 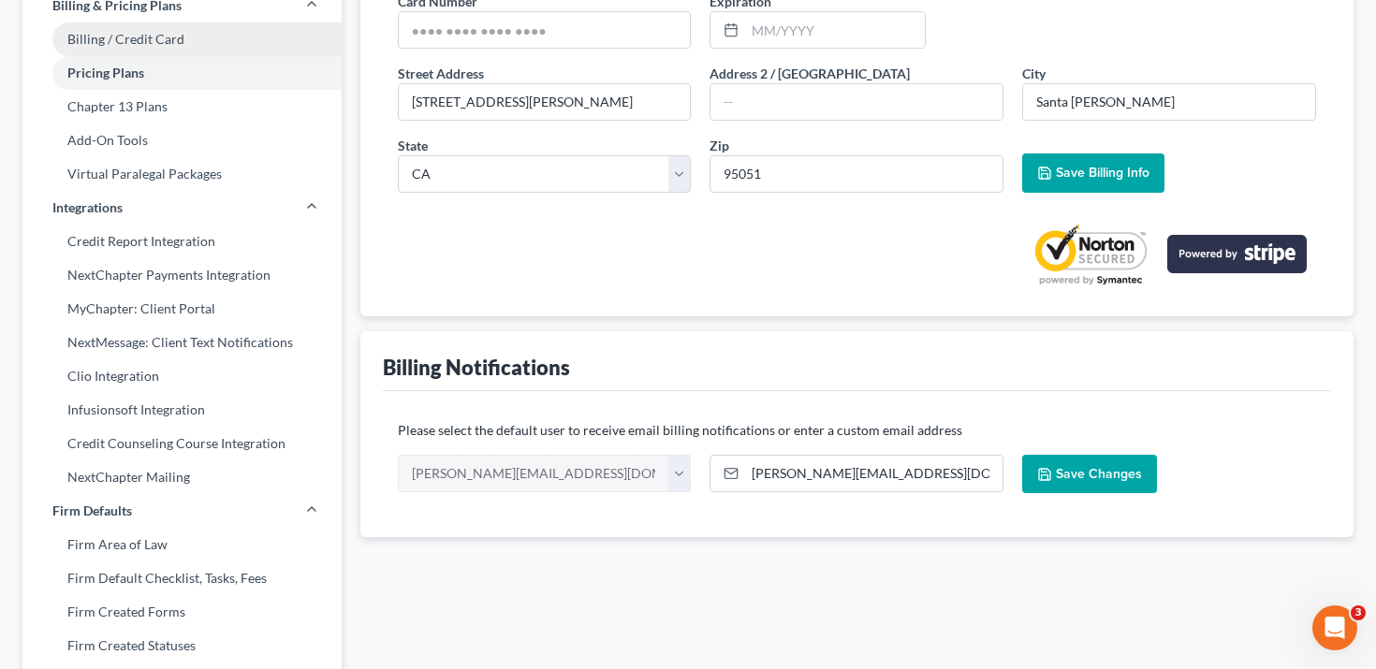 I want to click on img: stripe-logo-2a7f7e6ca78b8645494d24e0ce0d7884cb2b23f96b22fa3b73b5b9e177486001.png, so click(x=1236, y=254).